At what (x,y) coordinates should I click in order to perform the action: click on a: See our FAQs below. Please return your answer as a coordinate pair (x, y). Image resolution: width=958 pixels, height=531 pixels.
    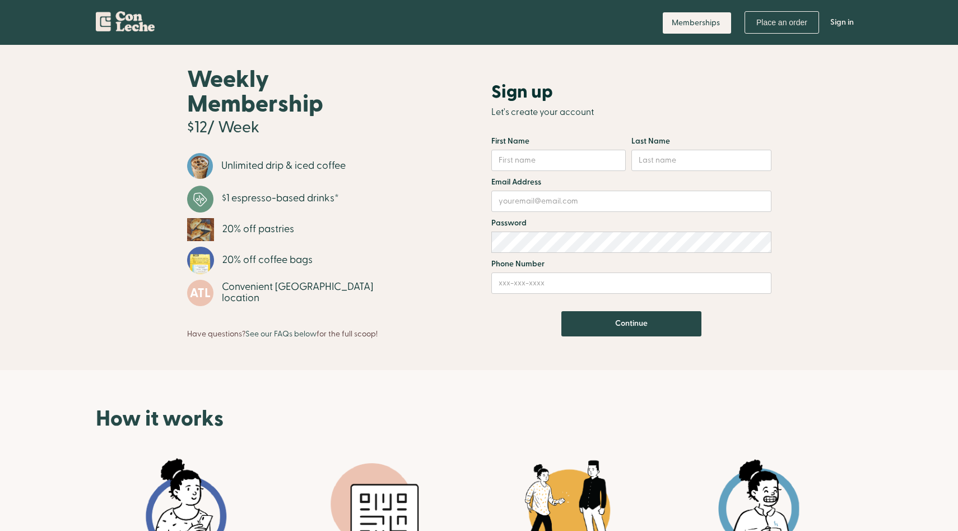
    Looking at the image, I should click on (281, 333).